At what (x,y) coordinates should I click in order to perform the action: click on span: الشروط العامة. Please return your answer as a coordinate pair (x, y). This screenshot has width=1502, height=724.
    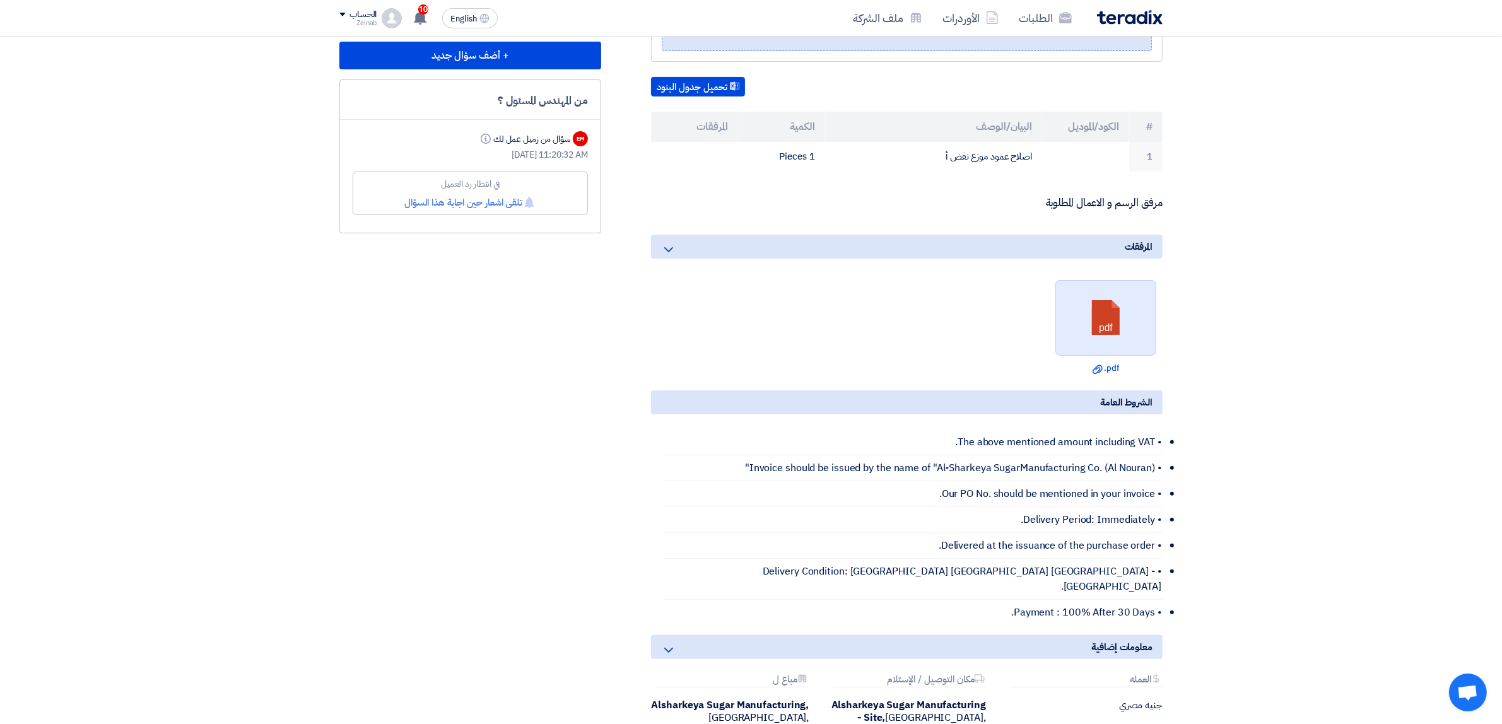
    Looking at the image, I should click on (1126, 403).